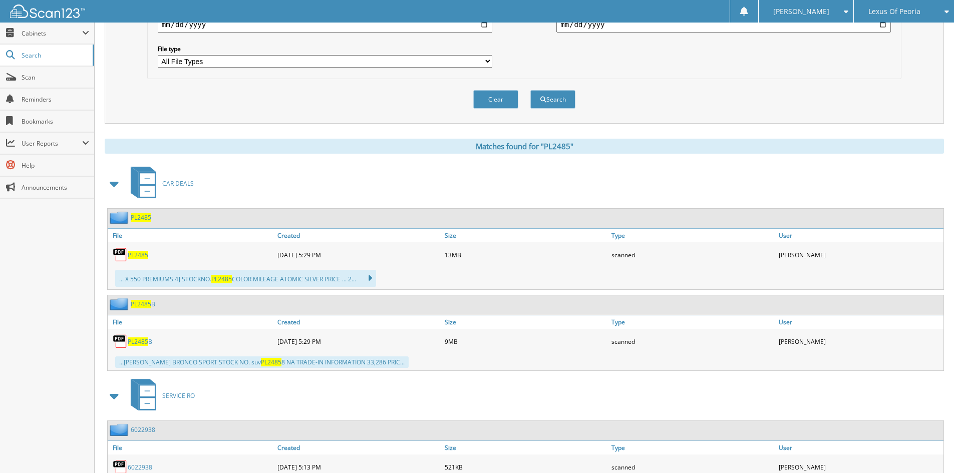 This screenshot has width=954, height=473. Describe the element at coordinates (929, 449) in the screenshot. I see `div: Chat Widget` at that location.